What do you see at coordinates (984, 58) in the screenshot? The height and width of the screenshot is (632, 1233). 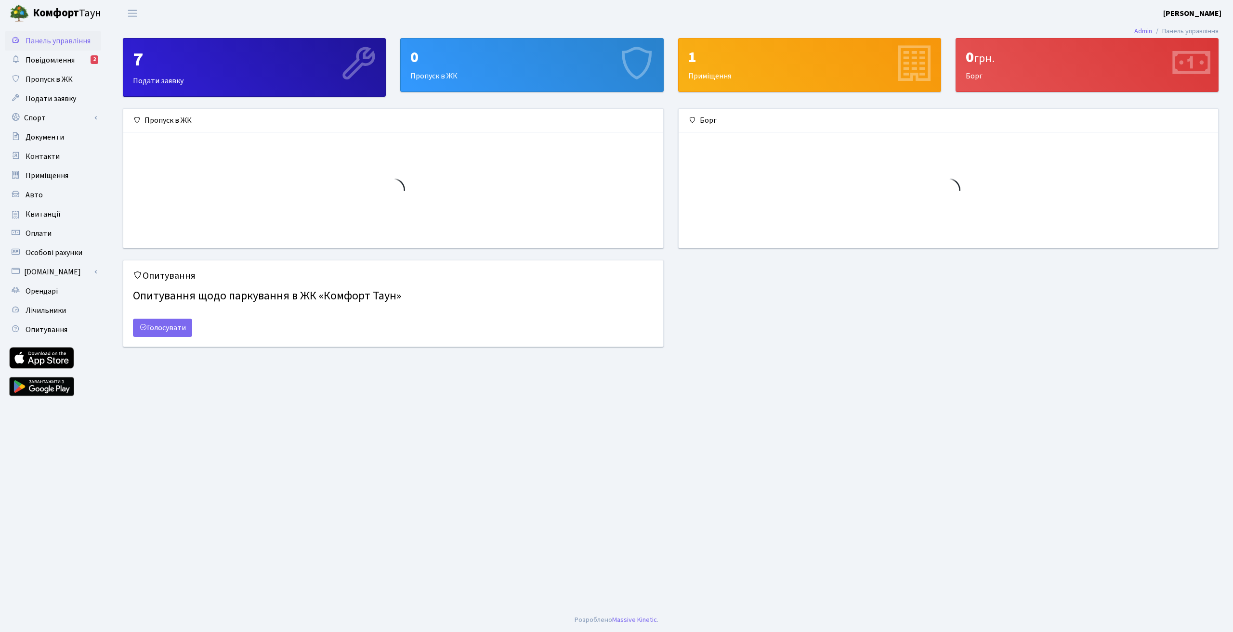 I see `span: грн.` at bounding box center [984, 58].